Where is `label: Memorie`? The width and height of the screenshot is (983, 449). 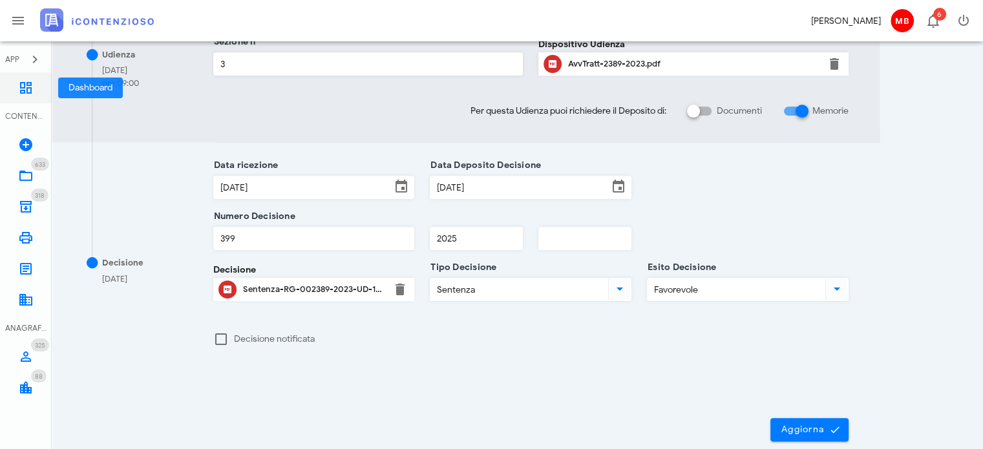 label: Memorie is located at coordinates (831, 111).